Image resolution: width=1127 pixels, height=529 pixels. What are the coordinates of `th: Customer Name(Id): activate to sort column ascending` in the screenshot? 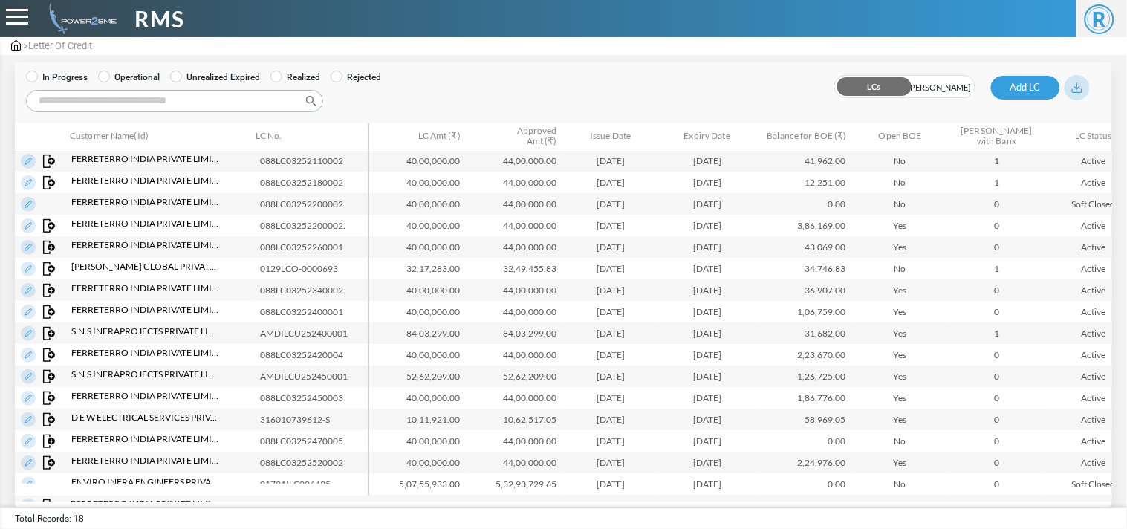 It's located at (158, 136).